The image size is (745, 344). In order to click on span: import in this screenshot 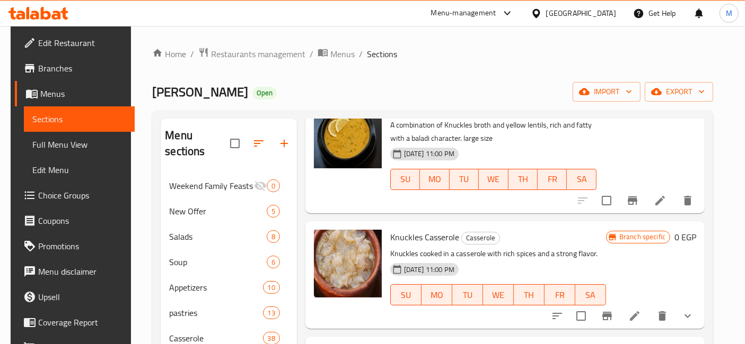, I will do `click(606, 92)`.